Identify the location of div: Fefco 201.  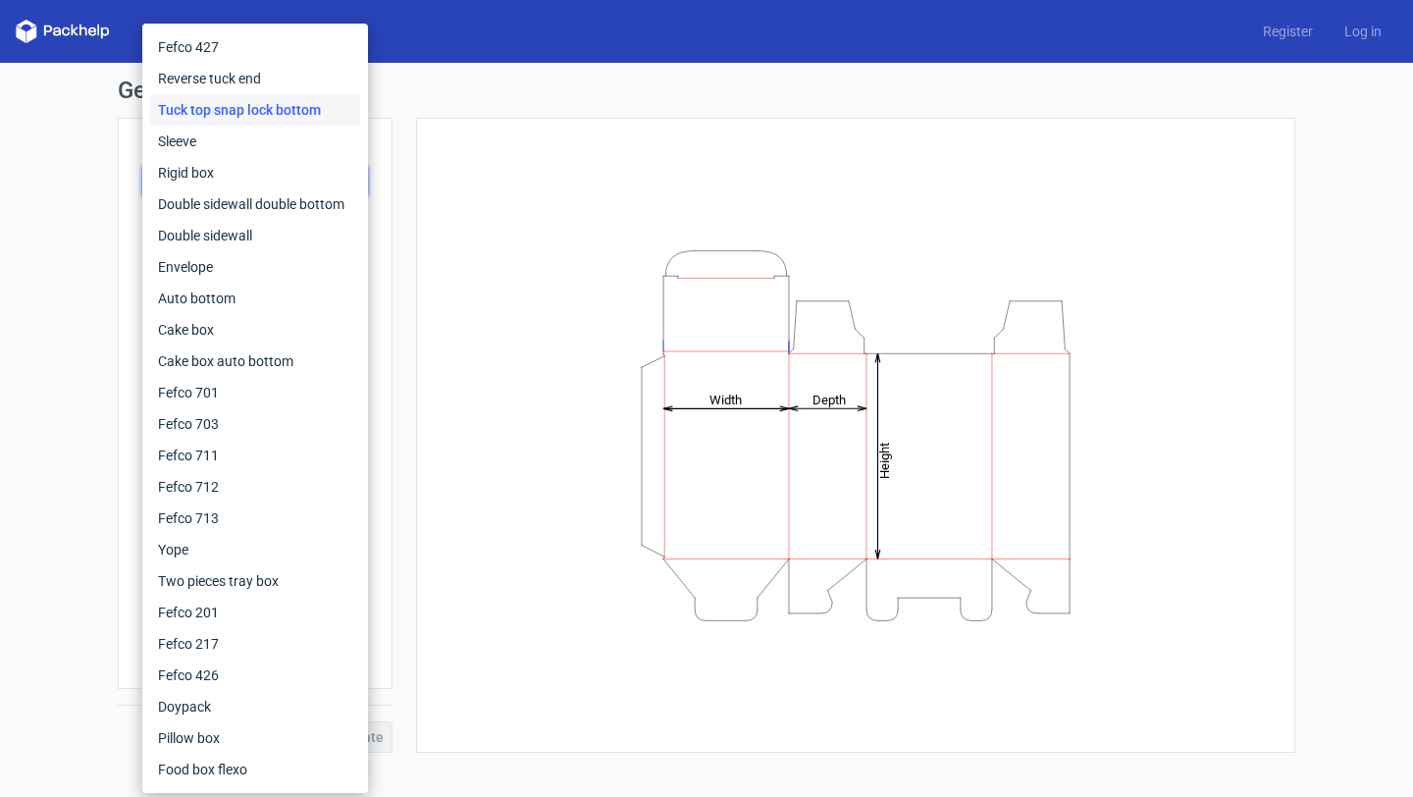
(255, 612).